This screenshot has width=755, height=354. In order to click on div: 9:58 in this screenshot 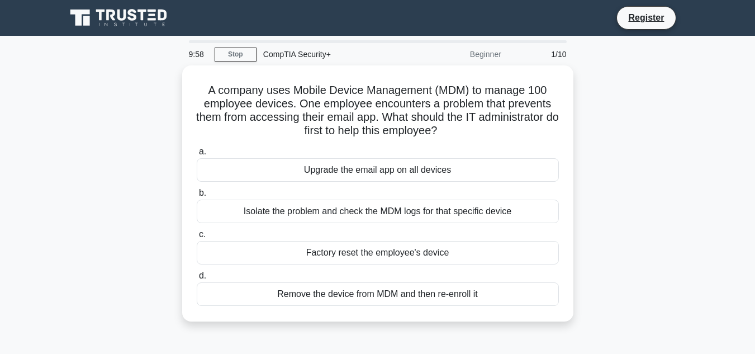, I will do `click(198, 54)`.